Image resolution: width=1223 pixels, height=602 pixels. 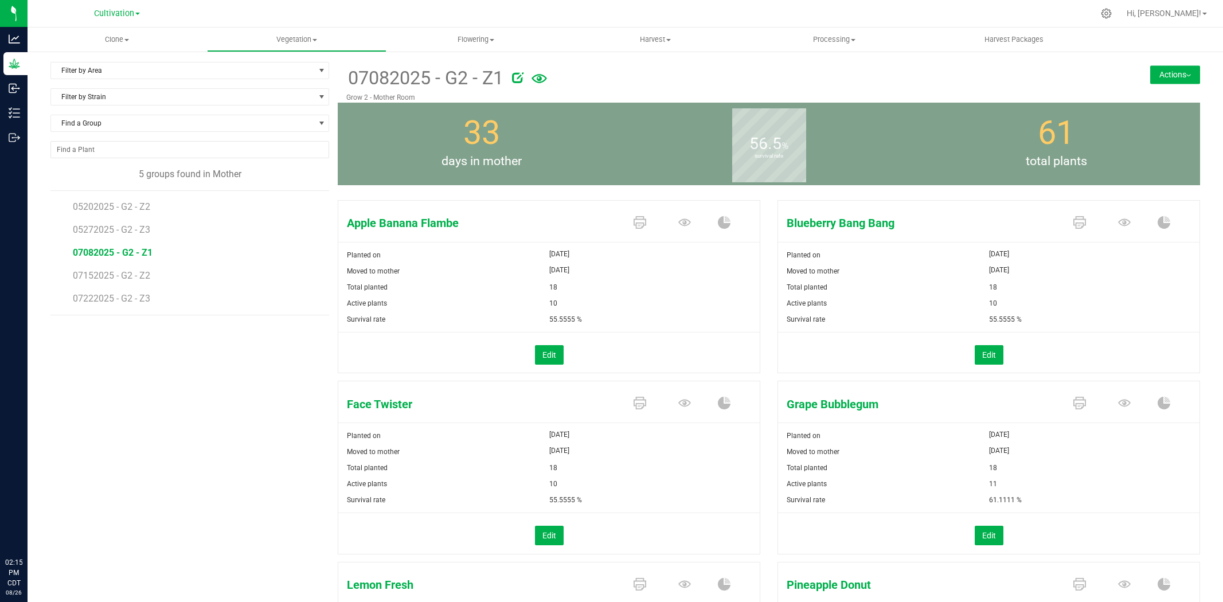 I want to click on span: Processing, so click(x=834, y=40).